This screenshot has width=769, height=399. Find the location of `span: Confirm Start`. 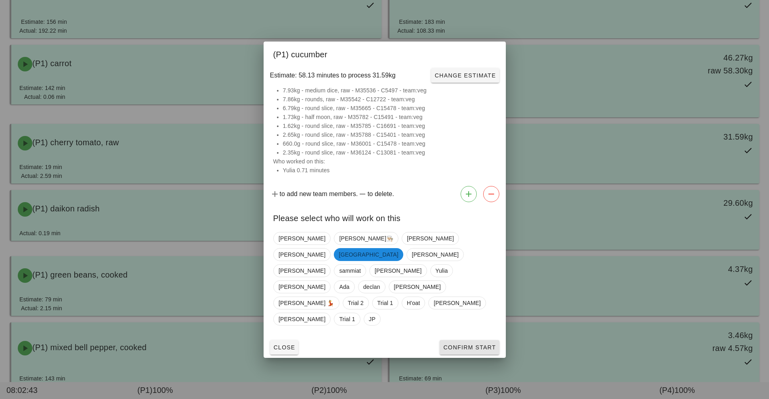

span: Confirm Start is located at coordinates (469, 348).